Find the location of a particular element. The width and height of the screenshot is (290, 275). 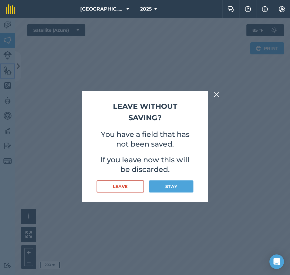

img: fieldmargin Logo is located at coordinates (11, 9).